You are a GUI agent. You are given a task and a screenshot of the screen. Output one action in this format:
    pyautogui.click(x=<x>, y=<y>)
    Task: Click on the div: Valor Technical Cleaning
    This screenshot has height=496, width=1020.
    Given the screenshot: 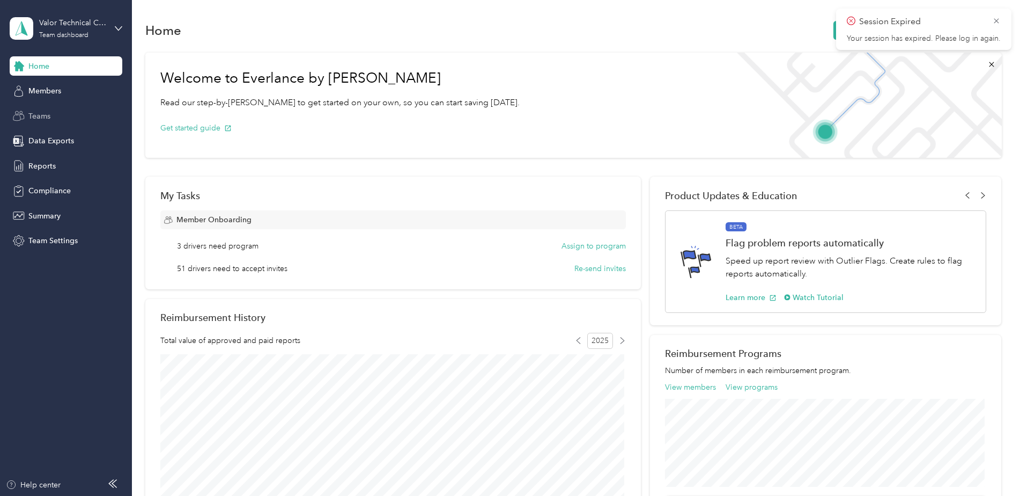 What is the action you would take?
    pyautogui.click(x=72, y=23)
    